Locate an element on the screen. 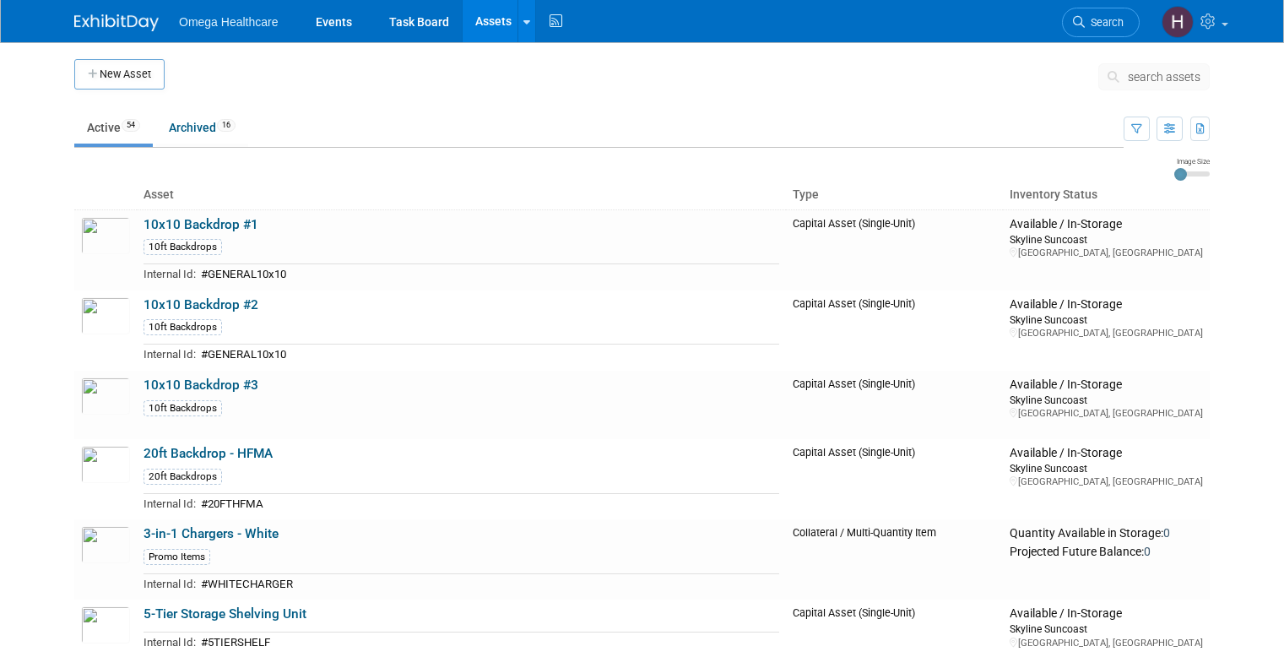 The height and width of the screenshot is (668, 1284). a: Active54 is located at coordinates (113, 127).